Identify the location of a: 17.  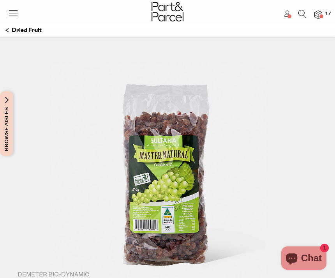
(318, 14).